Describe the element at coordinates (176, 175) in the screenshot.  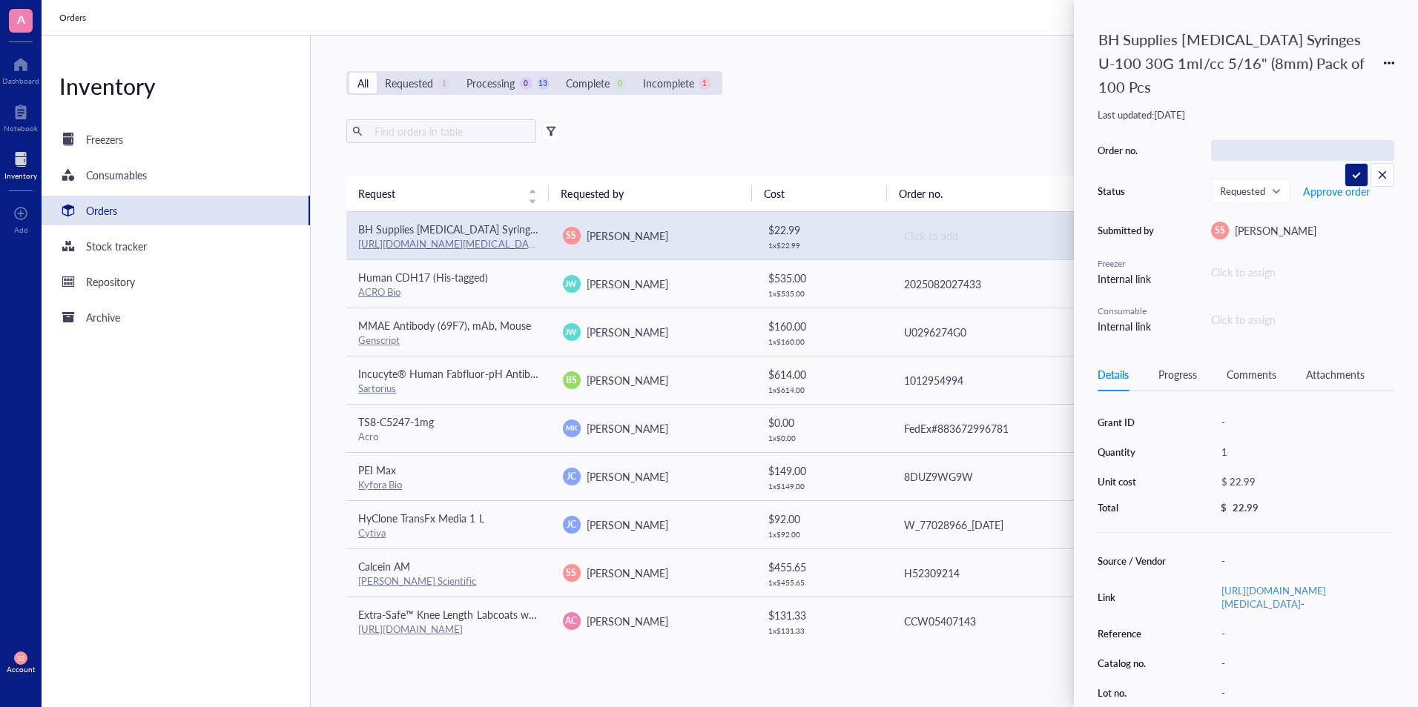
I see `a: Consumables` at that location.